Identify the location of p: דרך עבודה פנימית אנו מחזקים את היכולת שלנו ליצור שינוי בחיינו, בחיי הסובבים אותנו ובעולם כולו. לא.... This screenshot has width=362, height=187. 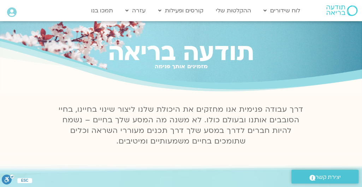
(181, 125).